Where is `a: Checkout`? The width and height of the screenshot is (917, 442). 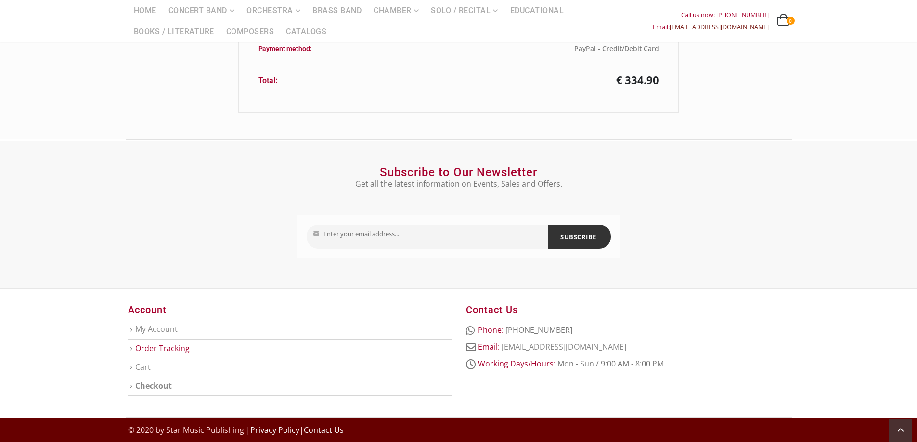 a: Checkout is located at coordinates (154, 386).